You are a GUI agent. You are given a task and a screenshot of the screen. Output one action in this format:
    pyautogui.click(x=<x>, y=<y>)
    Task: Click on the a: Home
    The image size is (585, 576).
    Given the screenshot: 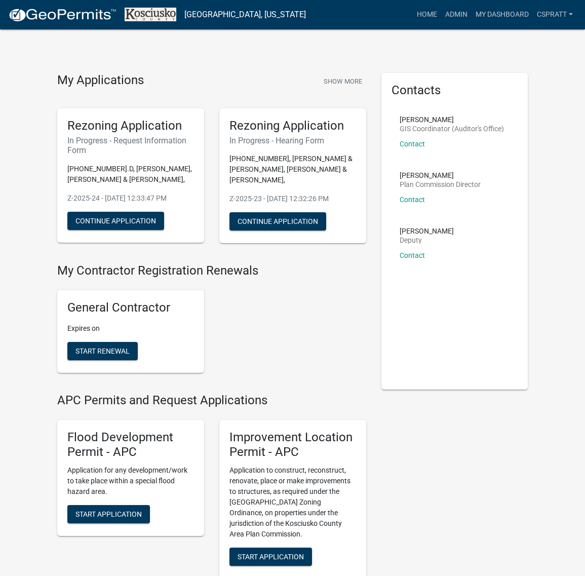 What is the action you would take?
    pyautogui.click(x=427, y=15)
    